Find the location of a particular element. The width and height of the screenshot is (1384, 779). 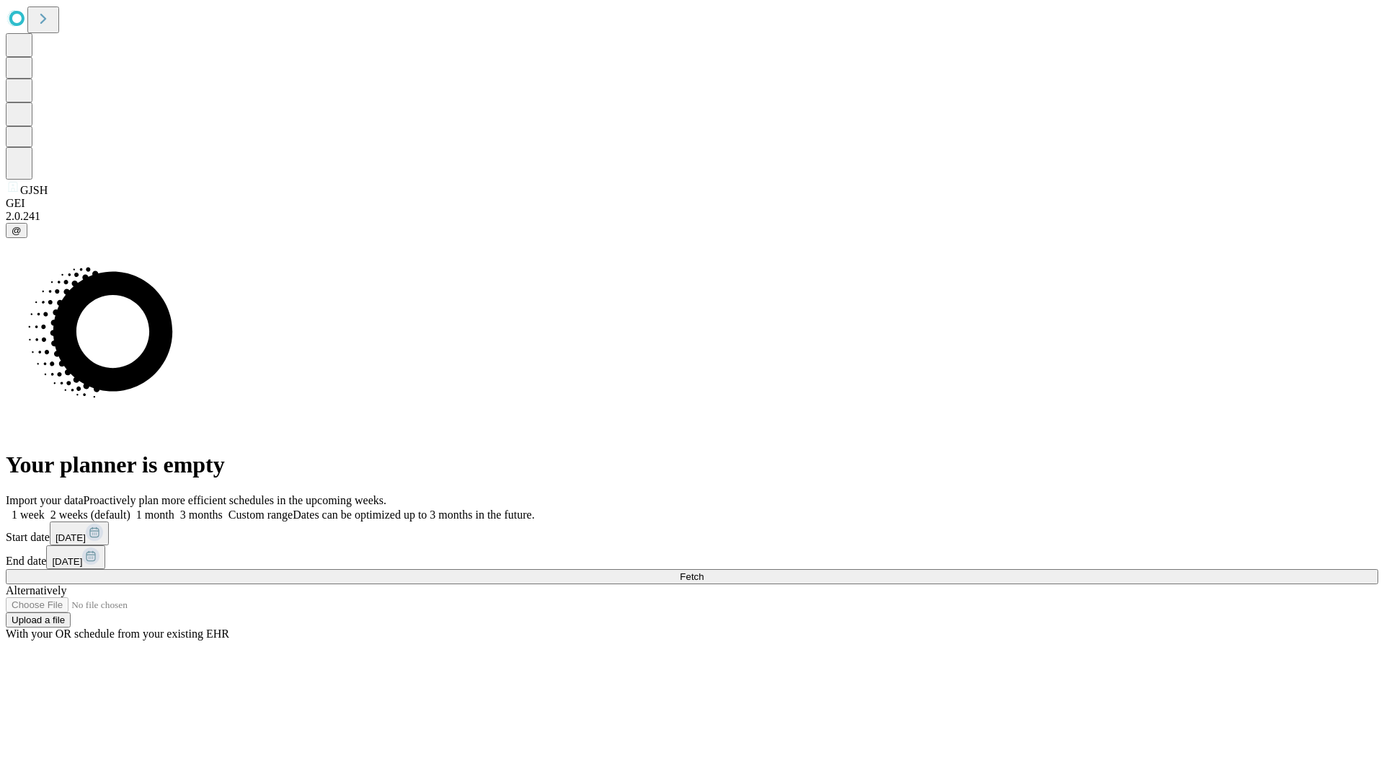

span: Proactively plan more efficient schedules in the upcoming weeks. is located at coordinates (235, 500).